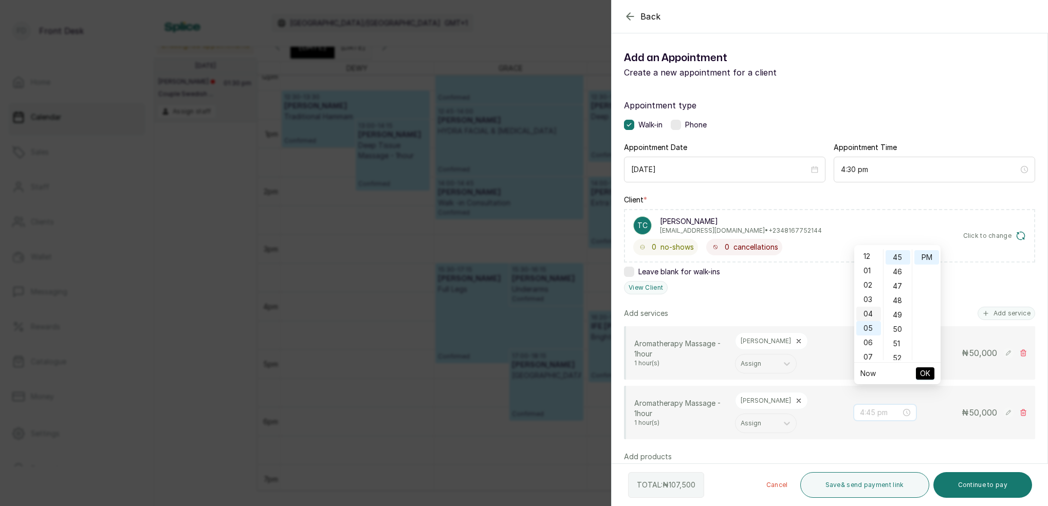 This screenshot has width=1048, height=506. I want to click on div: 48, so click(898, 301).